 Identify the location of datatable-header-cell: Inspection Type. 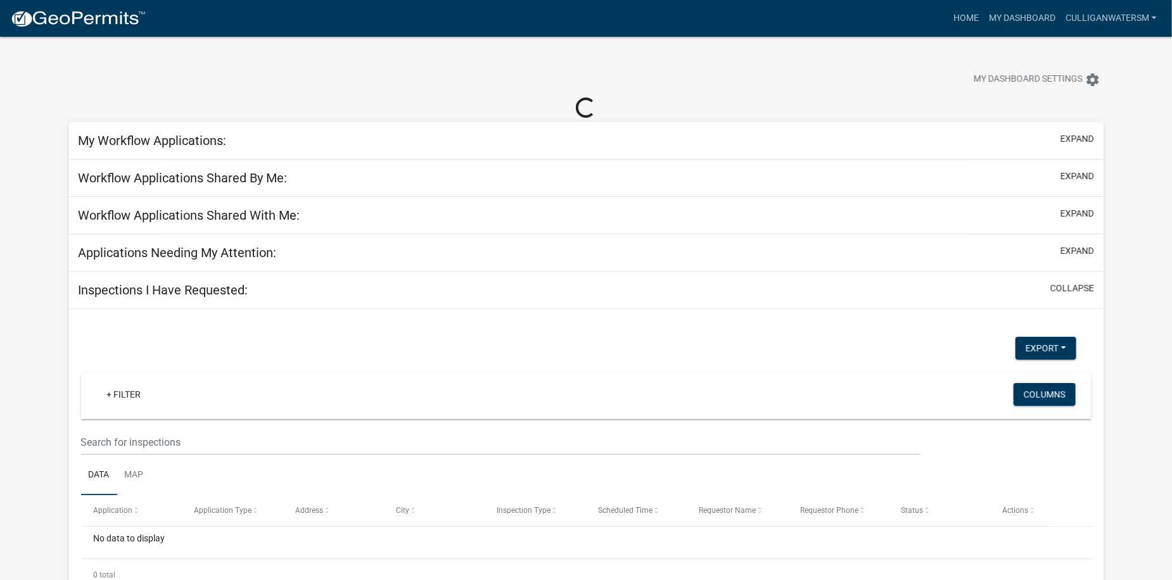
(536, 510).